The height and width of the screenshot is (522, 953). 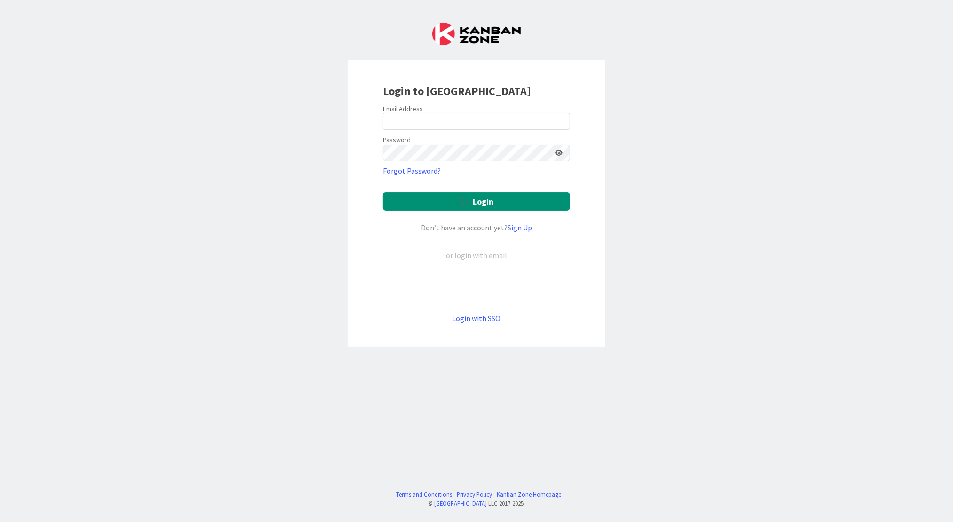 What do you see at coordinates (477, 256) in the screenshot?
I see `div: or login with email` at bounding box center [477, 256].